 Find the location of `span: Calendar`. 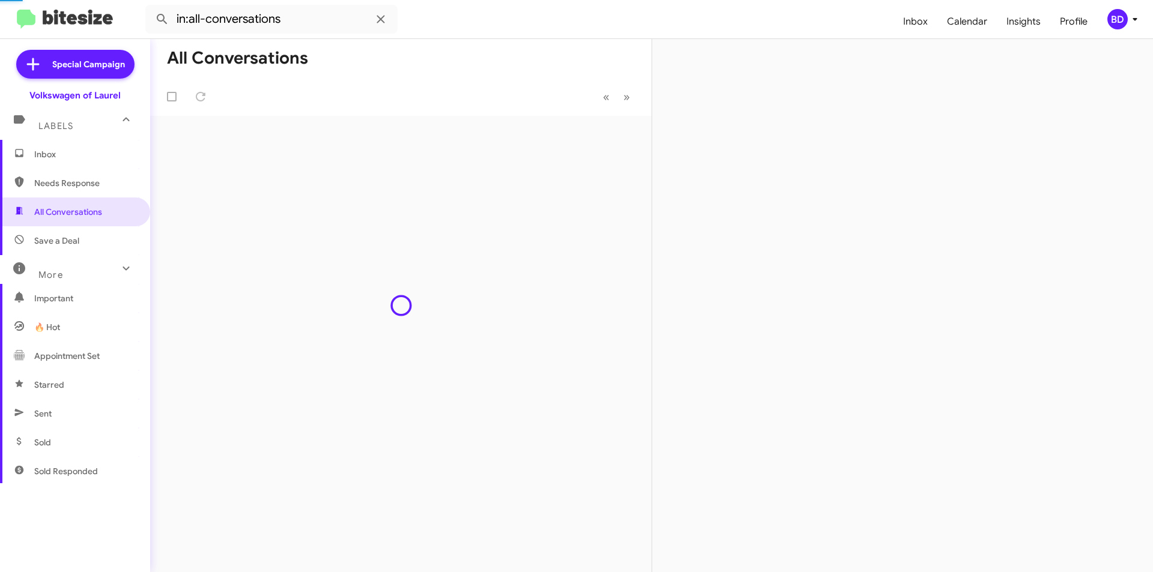

span: Calendar is located at coordinates (967, 22).